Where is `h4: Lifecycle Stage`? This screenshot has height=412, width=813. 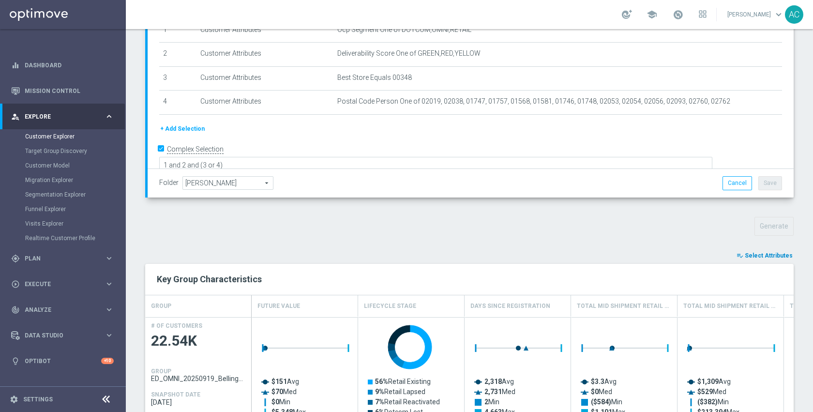
h4: Lifecycle Stage is located at coordinates (390, 306).